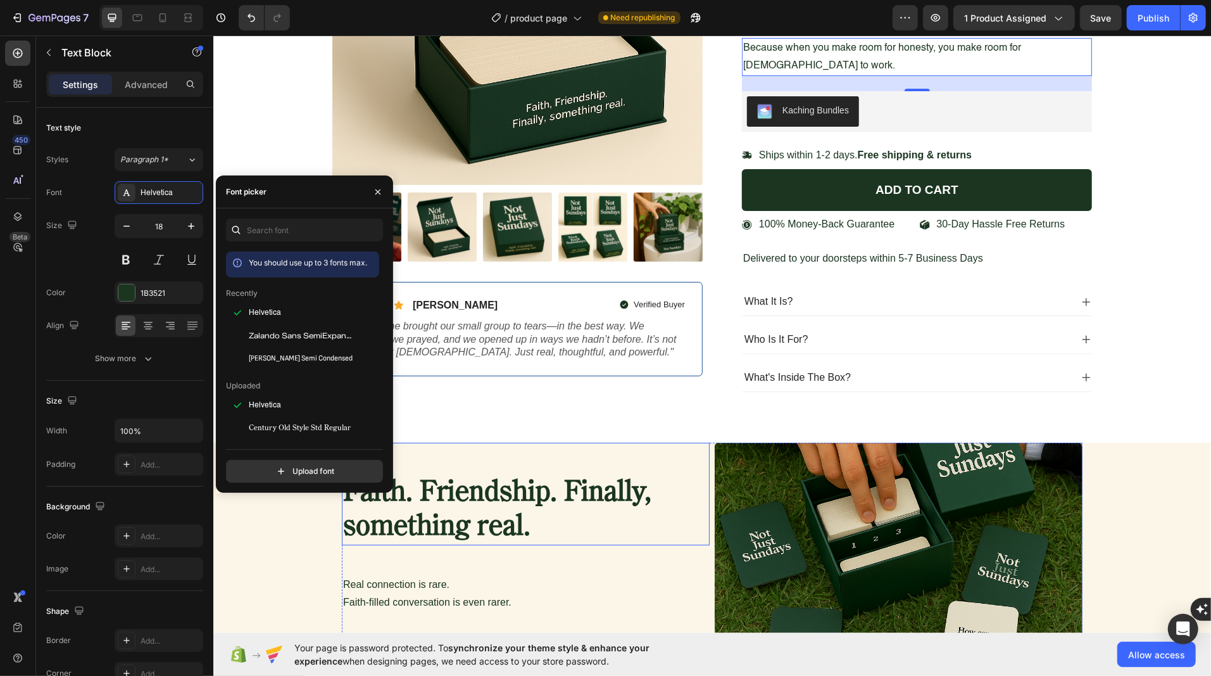 This screenshot has height=676, width=1211. Describe the element at coordinates (602, 75) in the screenshot. I see `div: Kaching Bundles` at that location.